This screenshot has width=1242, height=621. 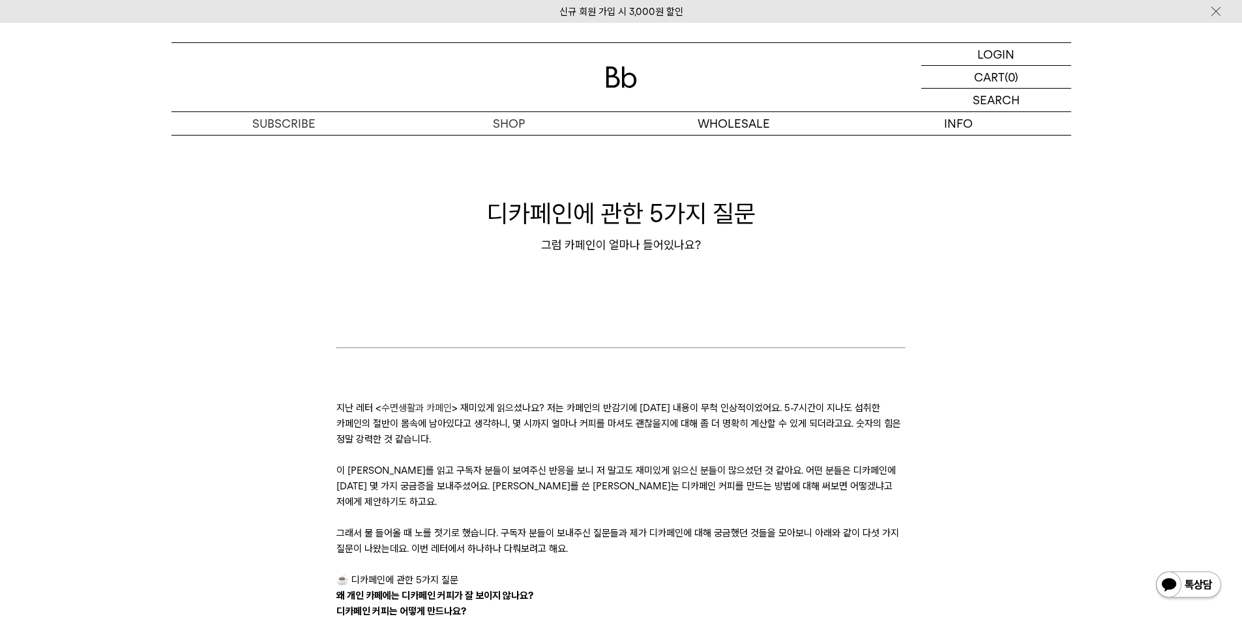 What do you see at coordinates (959, 123) in the screenshot?
I see `p: INFO` at bounding box center [959, 123].